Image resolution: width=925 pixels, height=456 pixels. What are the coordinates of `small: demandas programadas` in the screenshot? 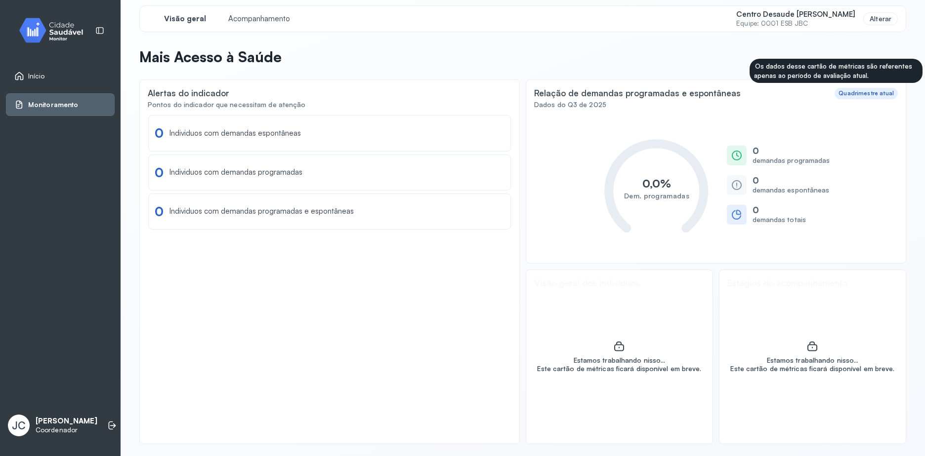 It's located at (791, 161).